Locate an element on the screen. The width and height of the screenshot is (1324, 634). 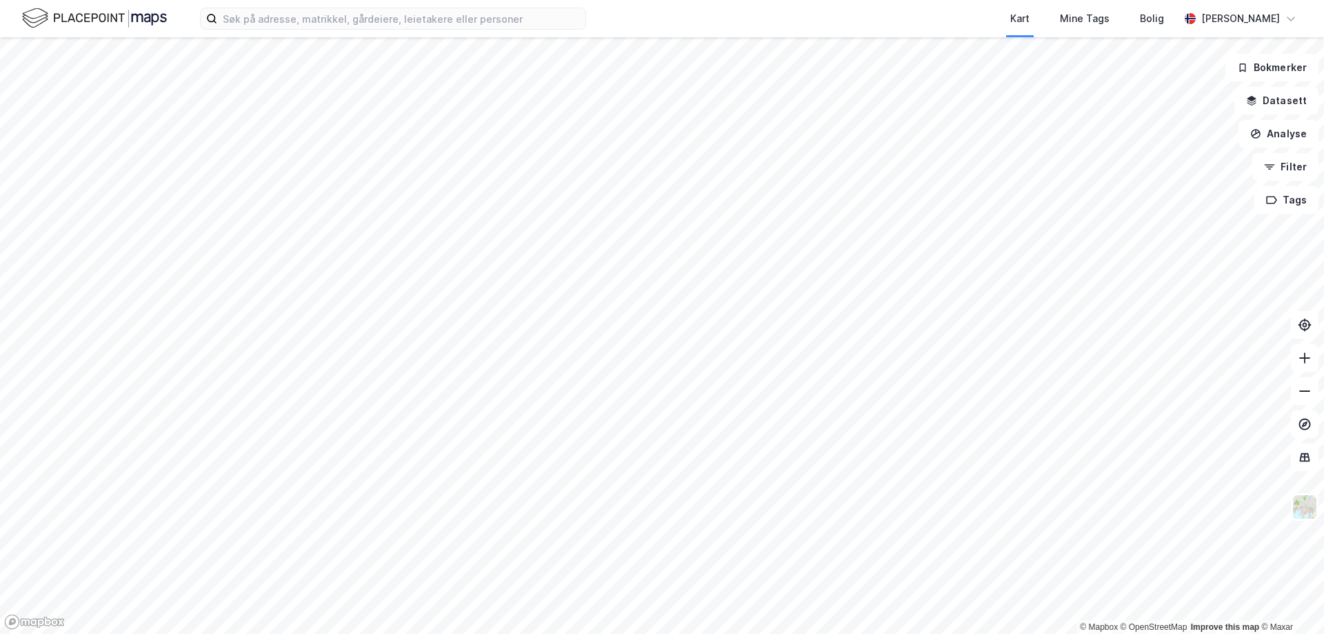
a: Mapbox is located at coordinates (1098, 627).